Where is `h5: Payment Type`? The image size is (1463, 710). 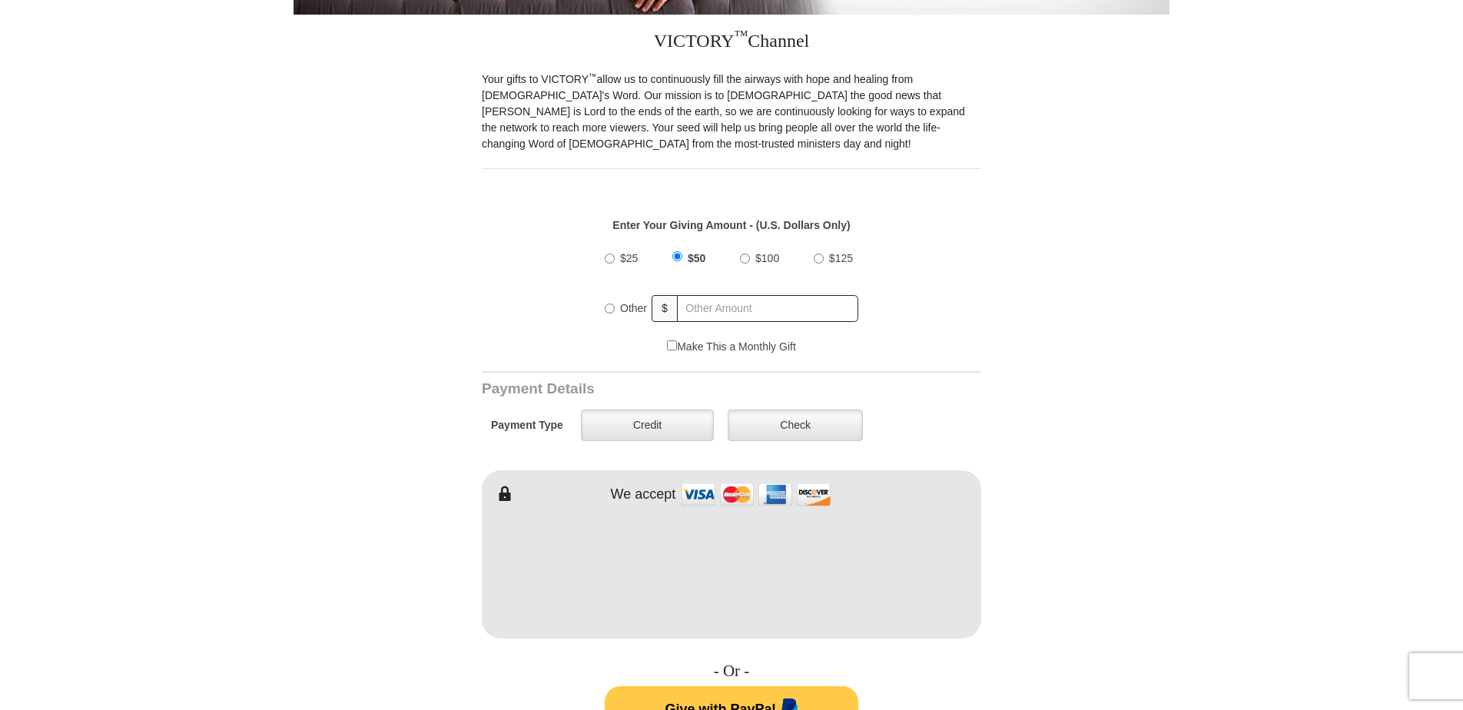
h5: Payment Type is located at coordinates (527, 425).